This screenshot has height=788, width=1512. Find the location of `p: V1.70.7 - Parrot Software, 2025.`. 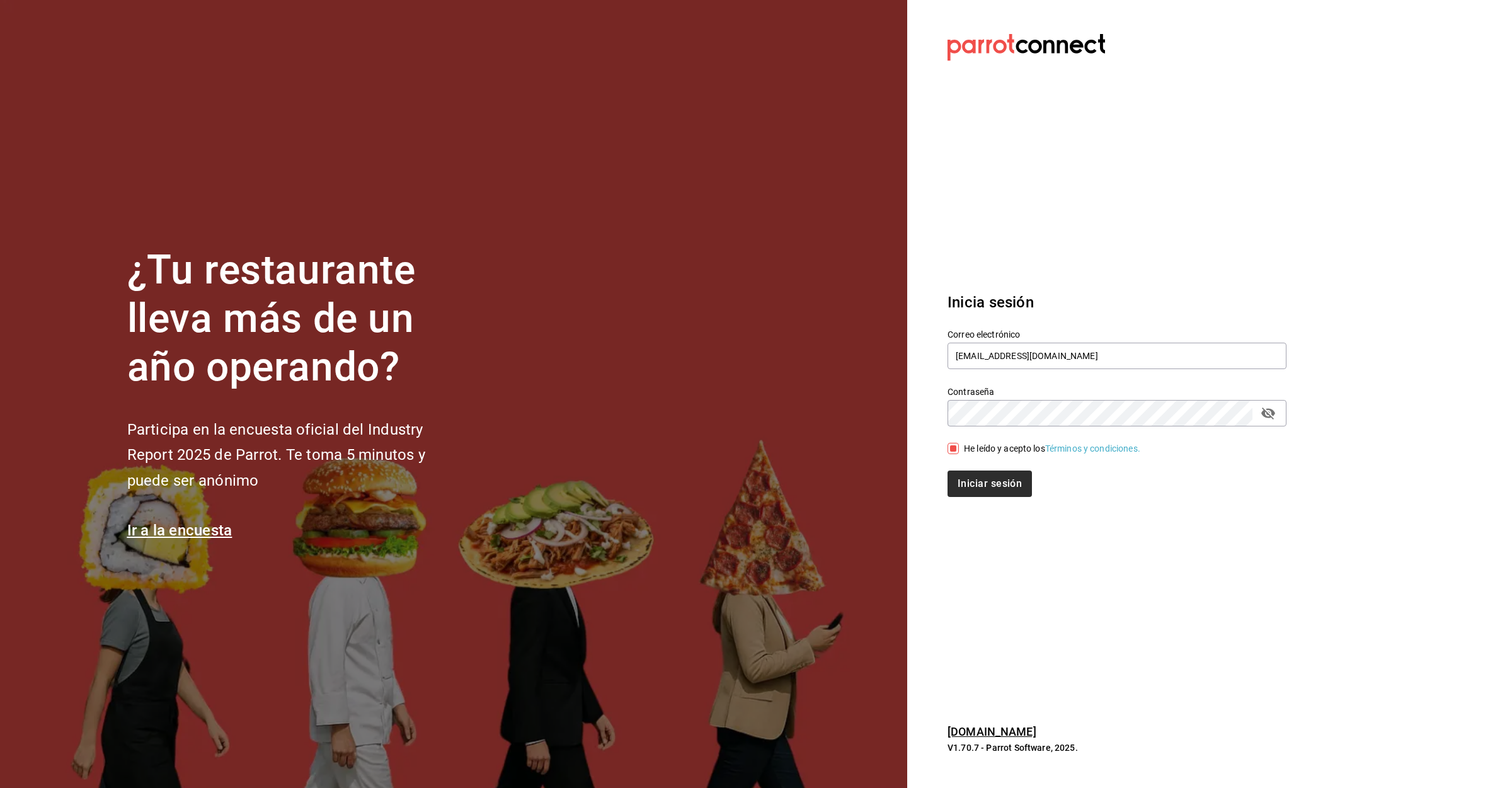

p: V1.70.7 - Parrot Software, 2025. is located at coordinates (1117, 748).